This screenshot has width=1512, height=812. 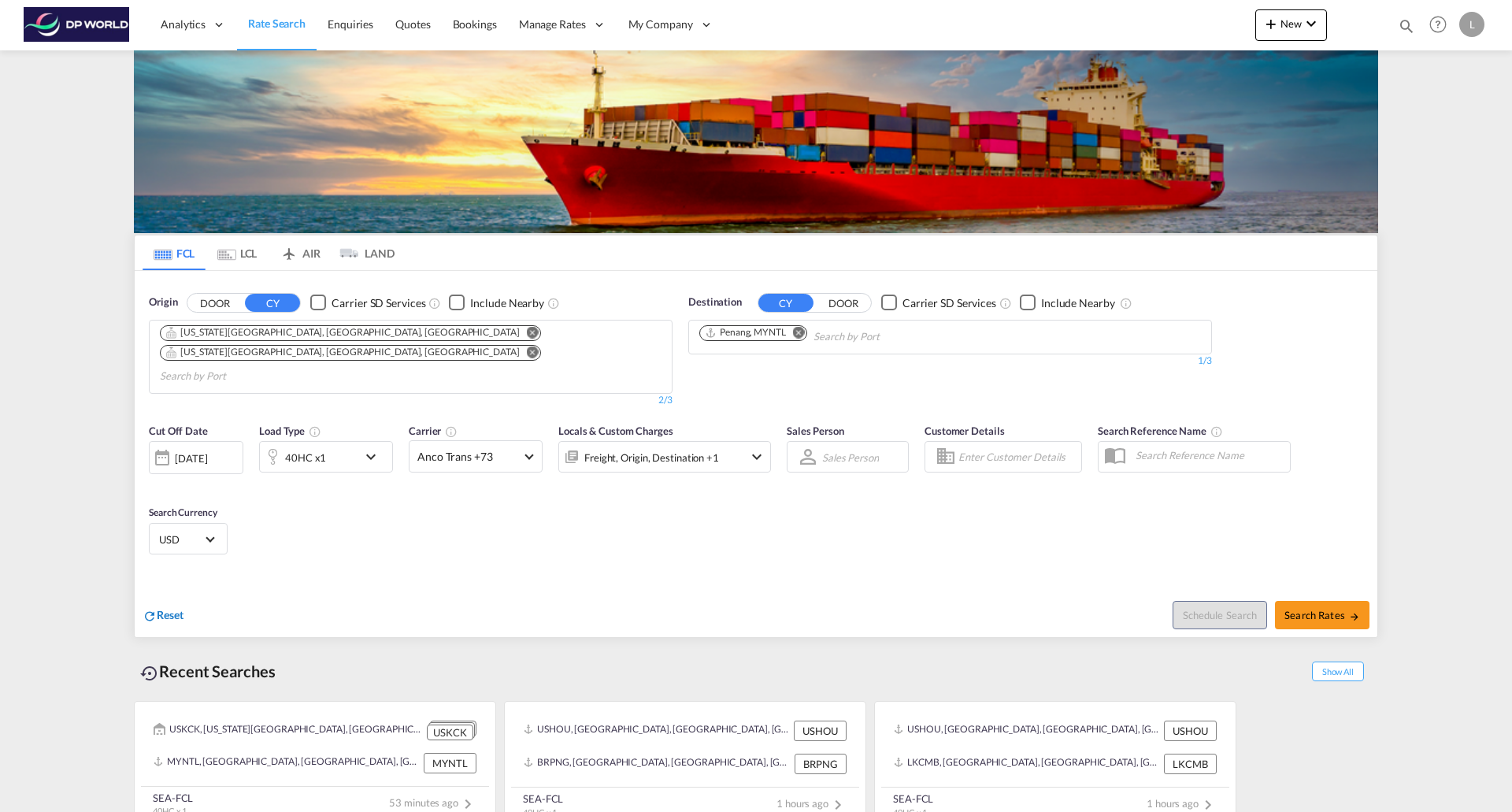 What do you see at coordinates (154, 483) in the screenshot?
I see `md-datepicker: Select` at bounding box center [154, 483].